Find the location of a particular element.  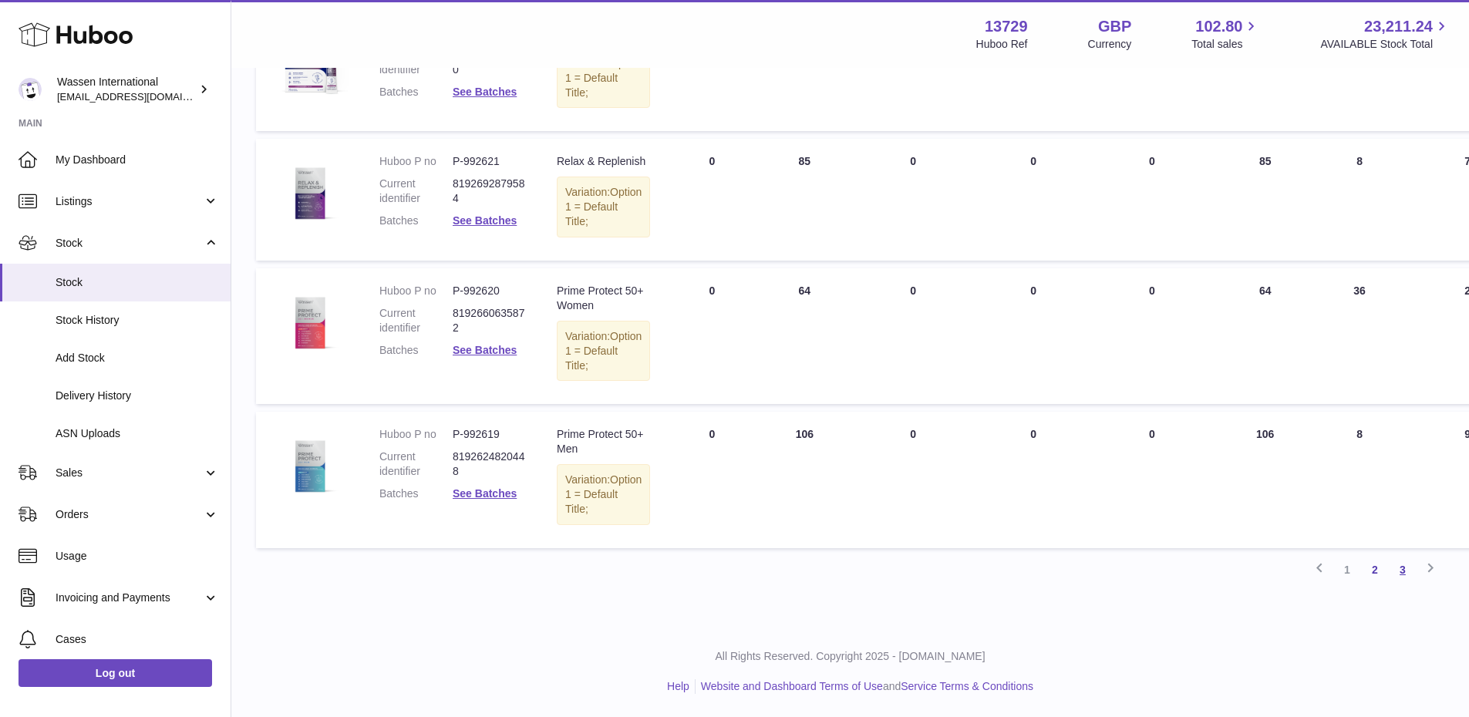

a: 1 is located at coordinates (1347, 570).